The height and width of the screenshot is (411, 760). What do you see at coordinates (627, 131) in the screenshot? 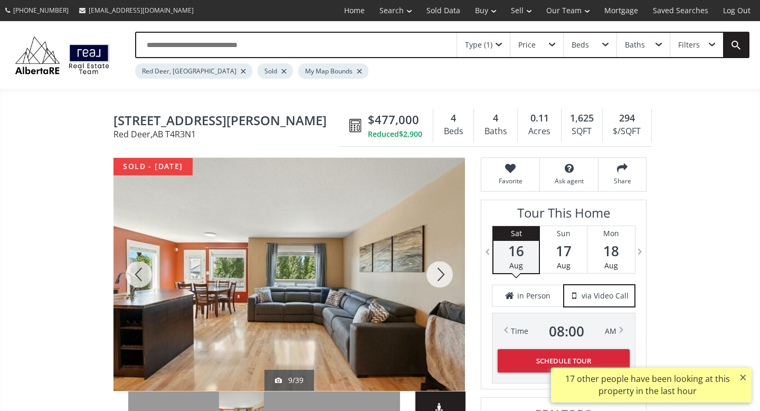
I see `div: $/SQFT` at bounding box center [627, 131].